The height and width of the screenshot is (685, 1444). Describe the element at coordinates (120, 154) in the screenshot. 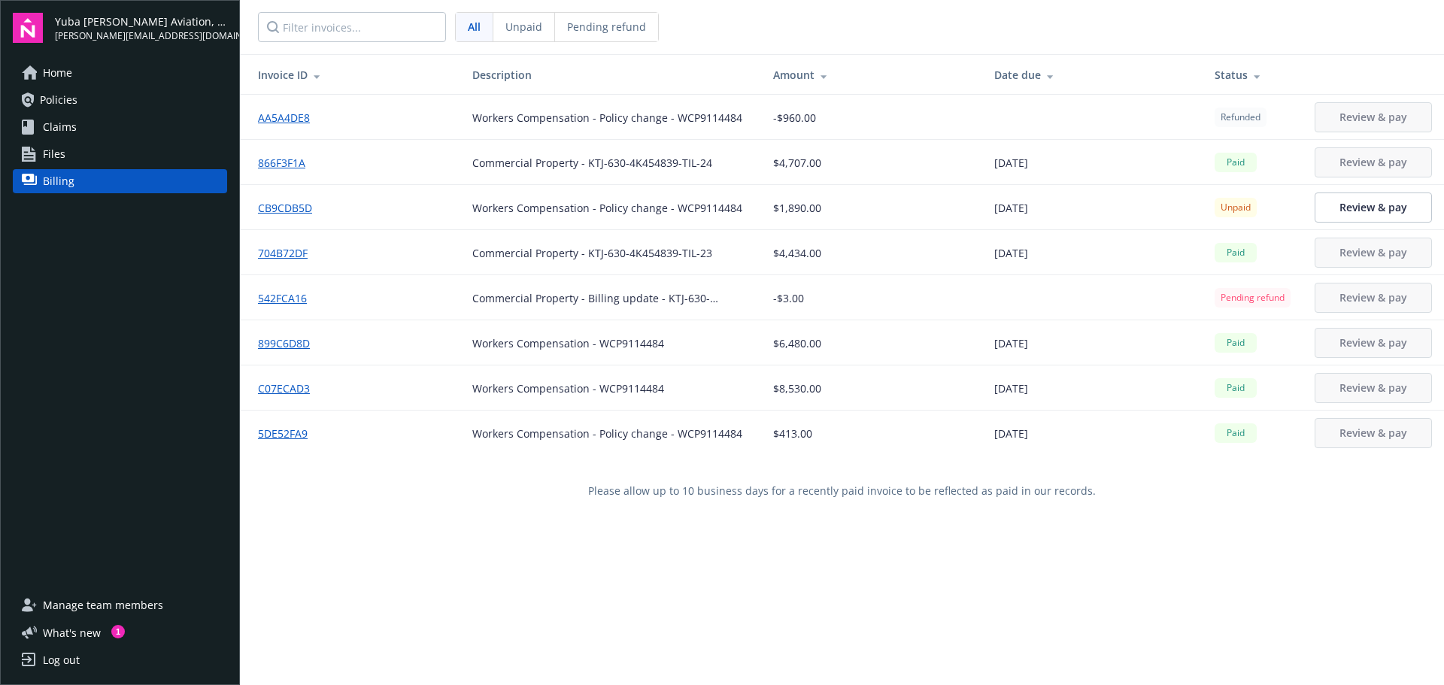

I see `a: Files` at that location.